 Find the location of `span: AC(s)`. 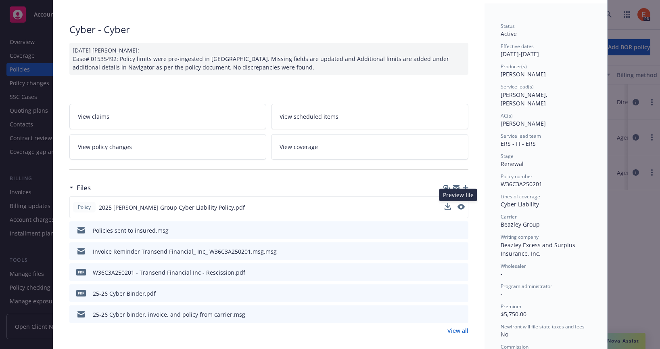

span: AC(s) is located at coordinates (507, 115).